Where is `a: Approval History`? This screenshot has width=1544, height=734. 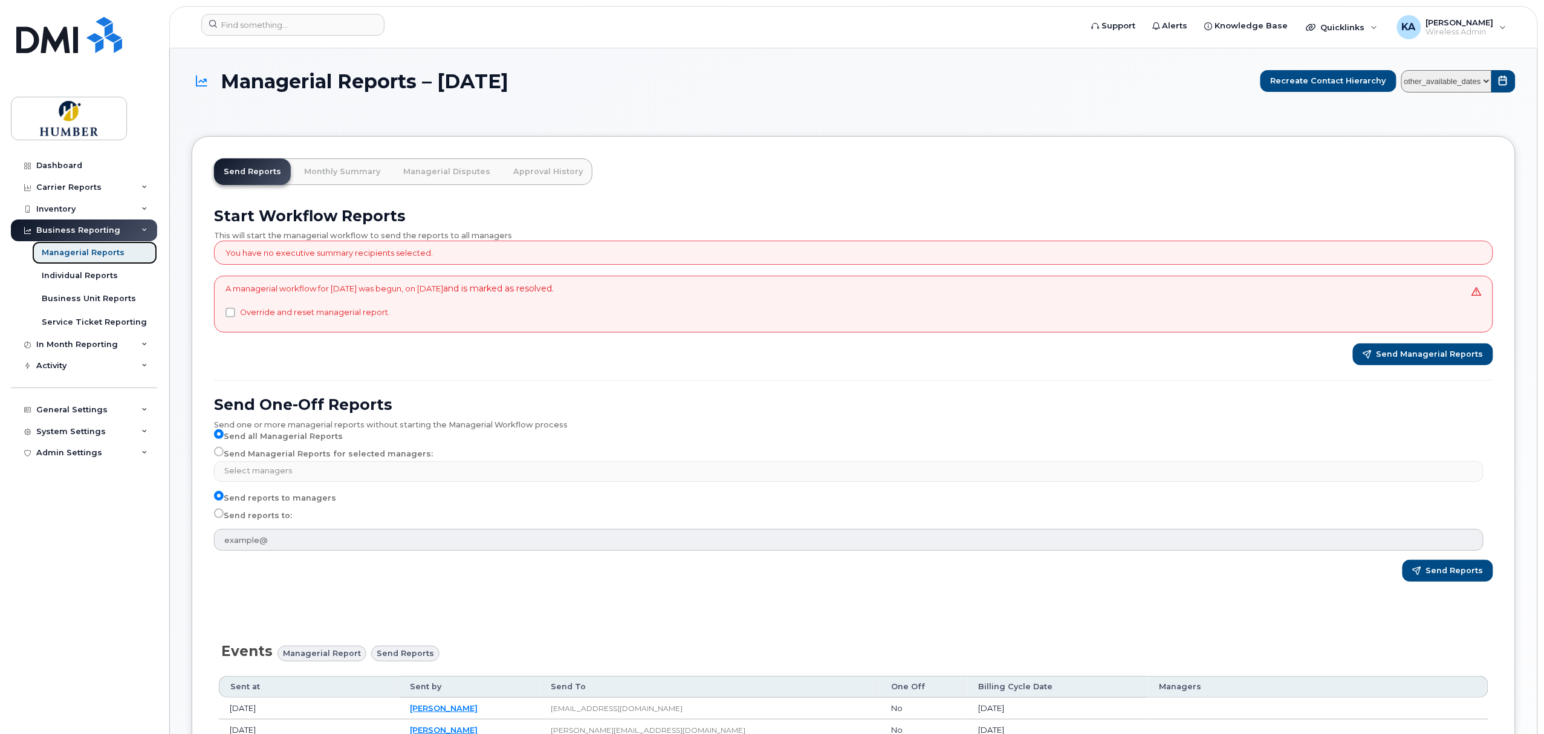 a: Approval History is located at coordinates (548, 172).